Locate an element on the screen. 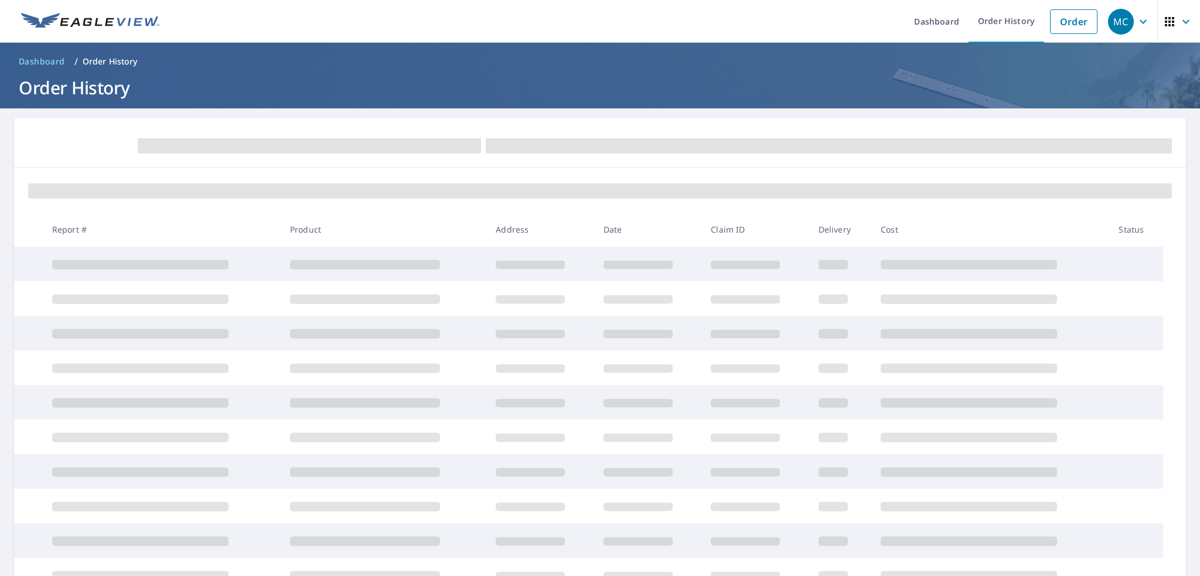  span: Dashboard is located at coordinates (42, 62).